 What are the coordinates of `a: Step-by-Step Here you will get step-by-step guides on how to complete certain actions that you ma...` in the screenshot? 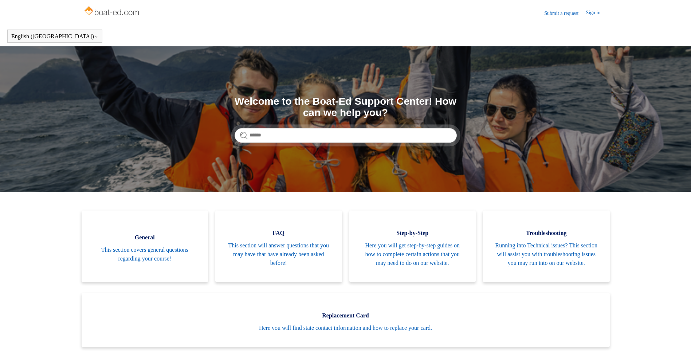 It's located at (413, 246).